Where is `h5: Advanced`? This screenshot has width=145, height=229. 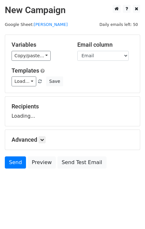
h5: Advanced is located at coordinates (72, 140).